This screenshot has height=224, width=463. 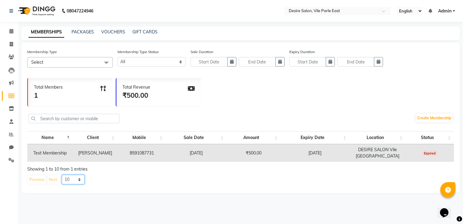 What do you see at coordinates (136, 87) in the screenshot?
I see `div: Total Revenue` at bounding box center [136, 87].